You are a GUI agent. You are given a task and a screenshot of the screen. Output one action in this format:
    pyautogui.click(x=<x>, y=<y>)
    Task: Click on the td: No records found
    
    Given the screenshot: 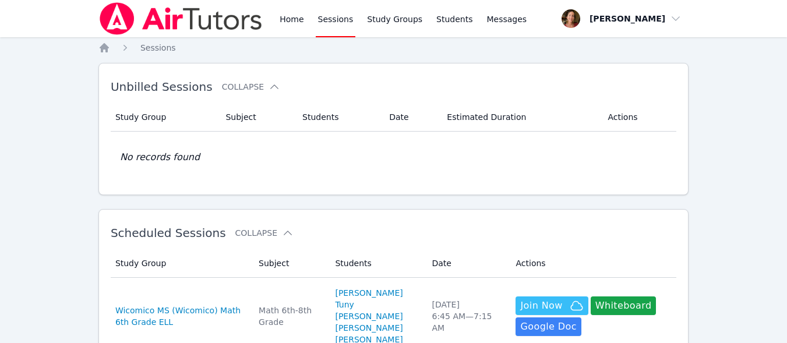 What is the action you would take?
    pyautogui.click(x=393, y=157)
    